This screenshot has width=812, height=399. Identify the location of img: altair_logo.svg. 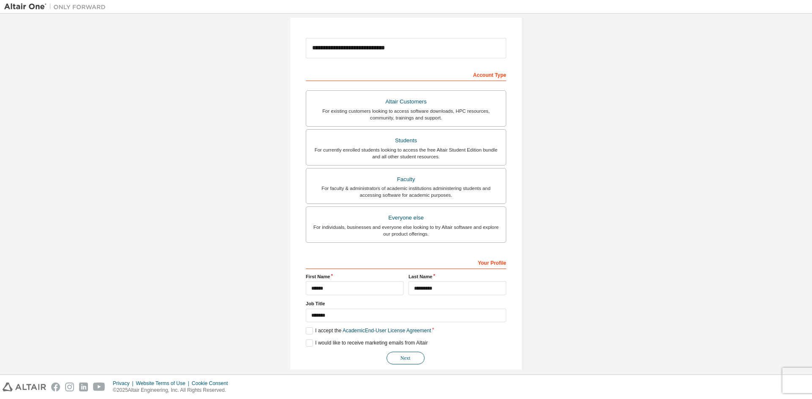
(24, 387).